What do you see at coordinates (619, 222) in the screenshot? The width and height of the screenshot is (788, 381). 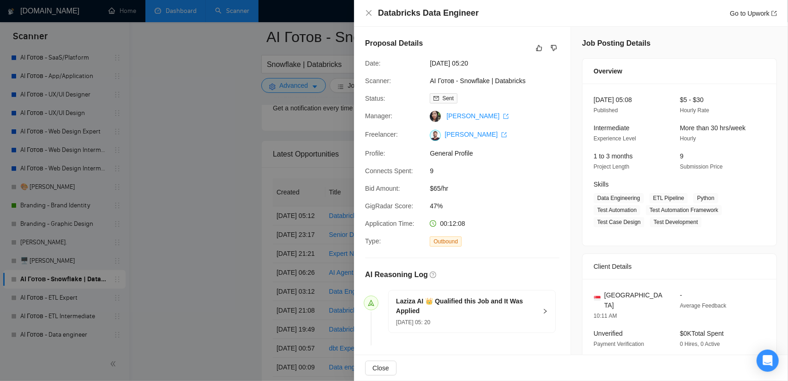 I see `span: Test Case Design` at bounding box center [619, 222].